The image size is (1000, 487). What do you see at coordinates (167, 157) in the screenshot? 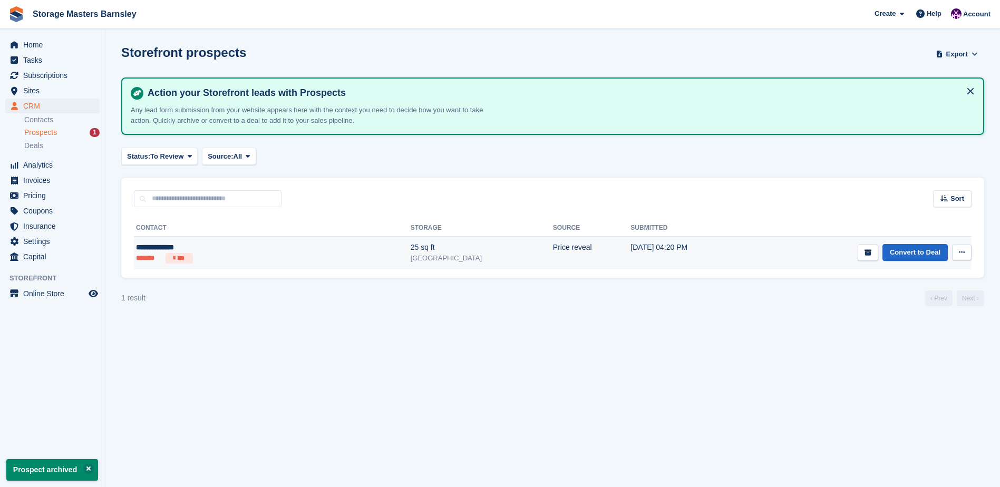
I see `span: To Review` at bounding box center [167, 157].